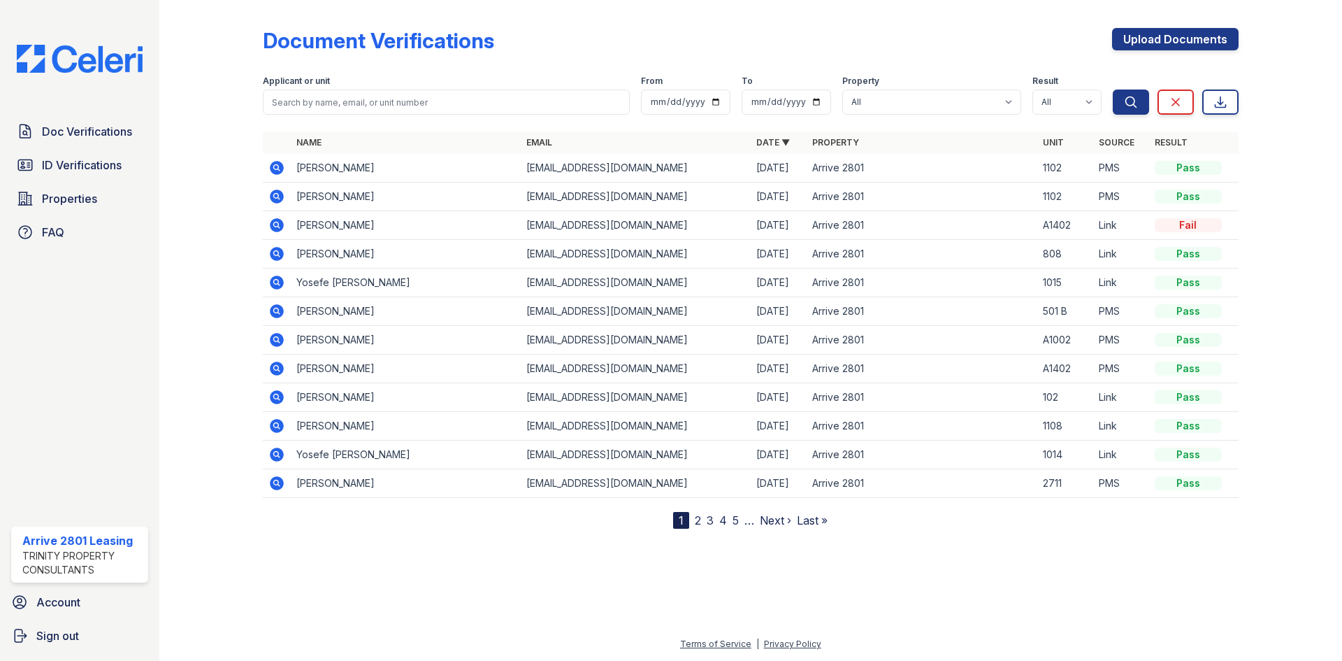 The width and height of the screenshot is (1342, 661). I want to click on span: ID Verifications, so click(82, 165).